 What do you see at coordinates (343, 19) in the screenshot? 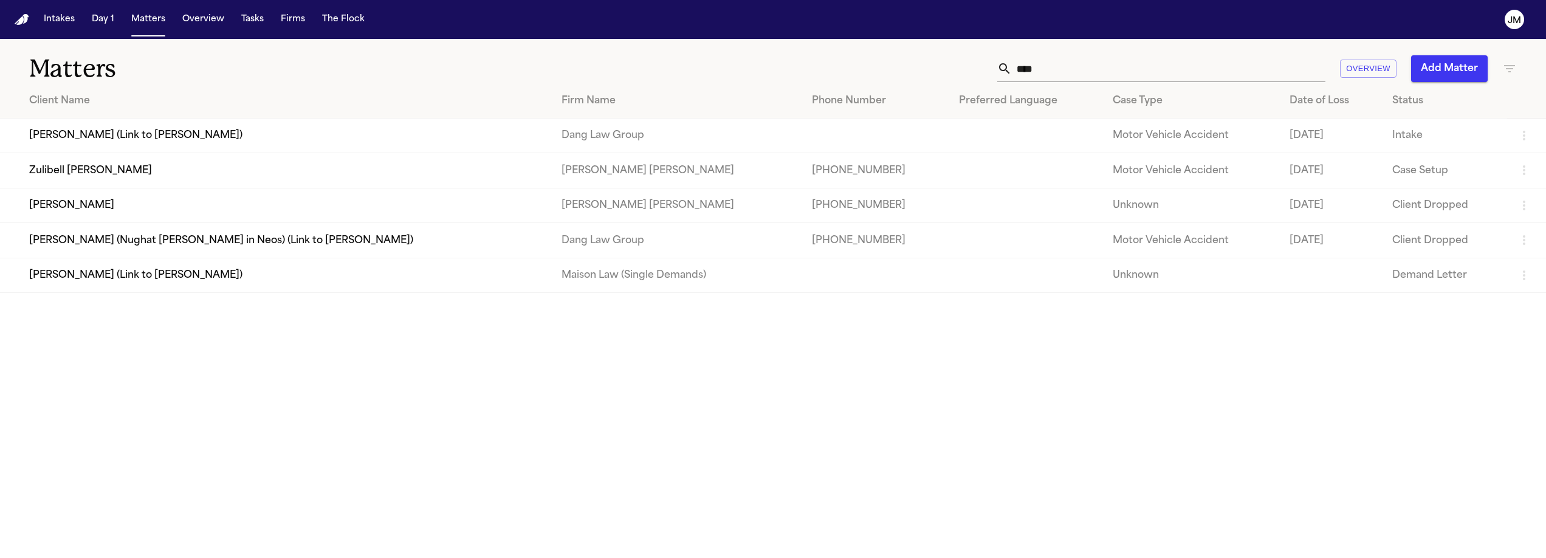
I see `button: The Flock` at bounding box center [343, 19].